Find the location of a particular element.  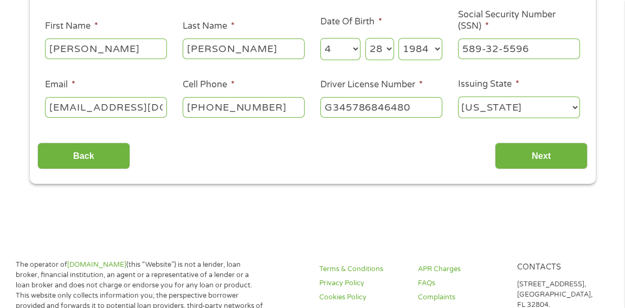

label: Driver License Number is located at coordinates (371, 85).